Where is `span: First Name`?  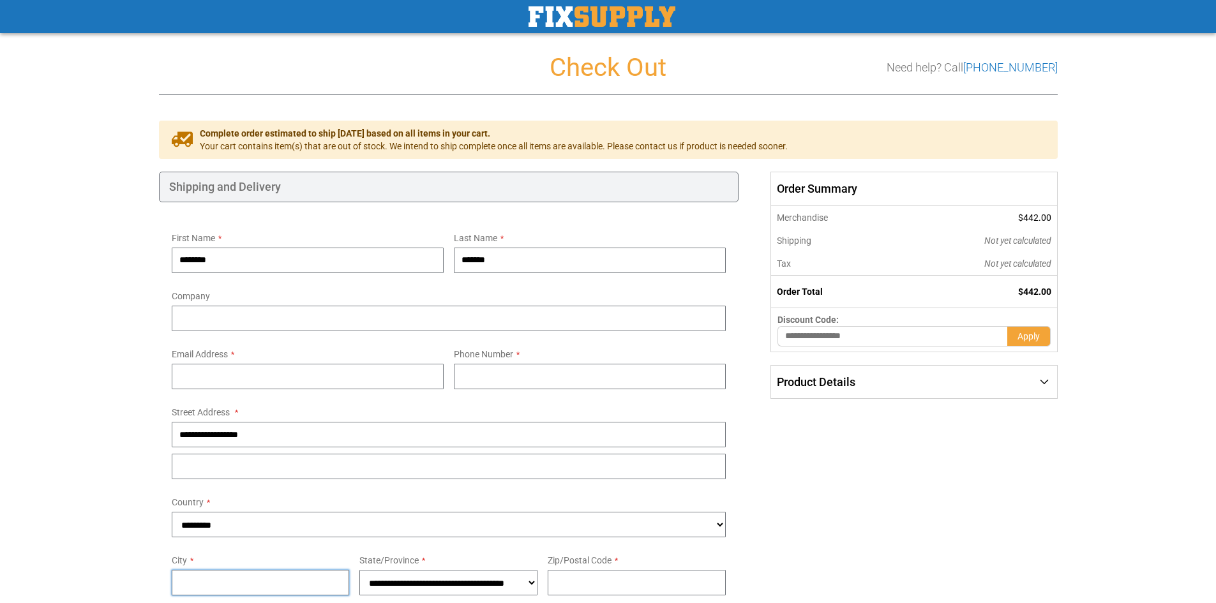
span: First Name is located at coordinates (193, 238).